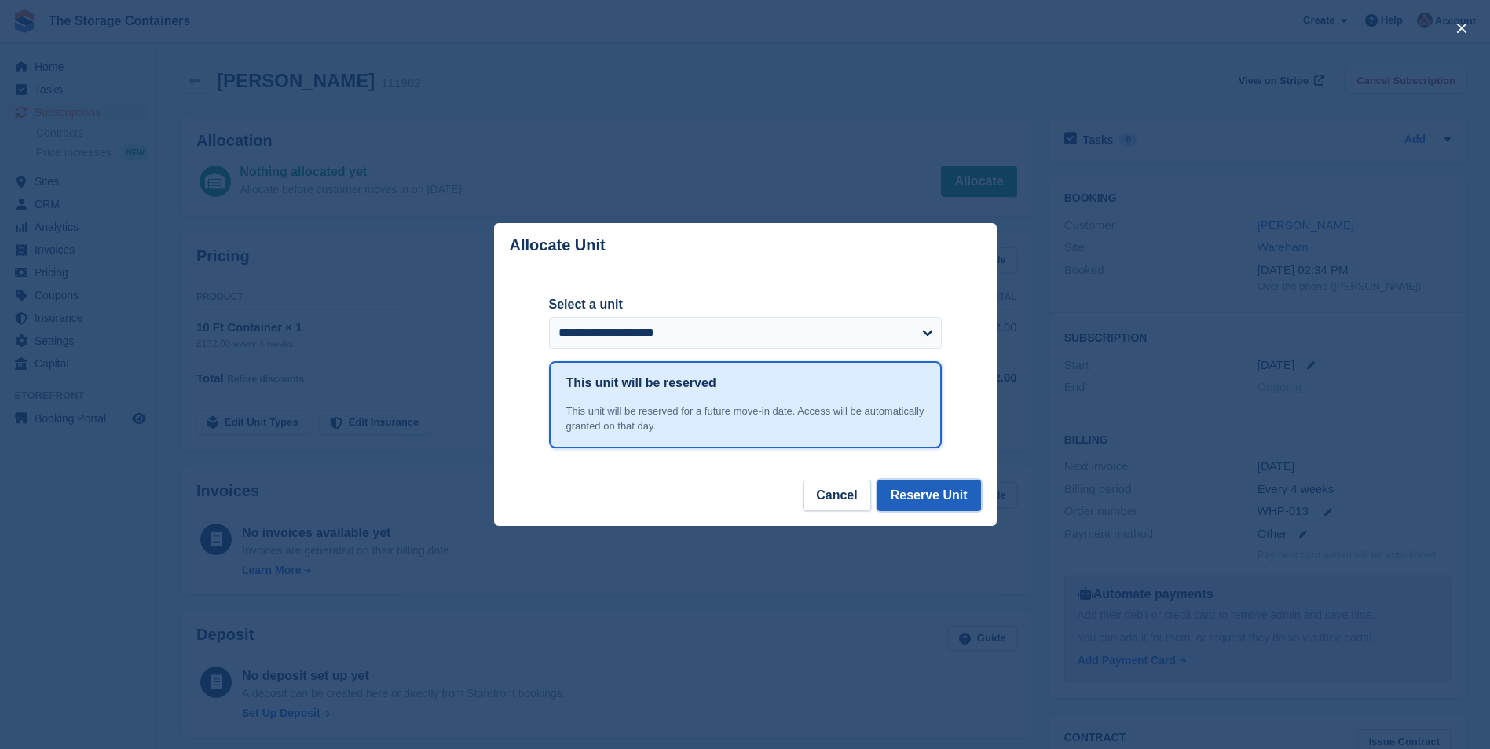 Image resolution: width=1490 pixels, height=749 pixels. I want to click on div: This unit will be reserved for a future move-in date. Access will be automatically granted on tha..., so click(745, 419).